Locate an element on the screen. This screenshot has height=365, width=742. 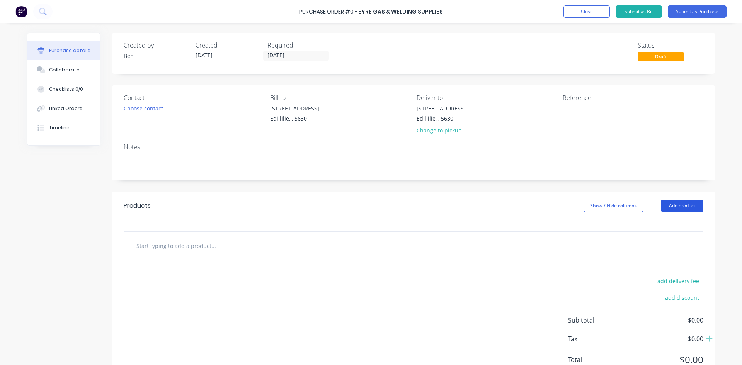
button: Collaborate is located at coordinates (64, 70).